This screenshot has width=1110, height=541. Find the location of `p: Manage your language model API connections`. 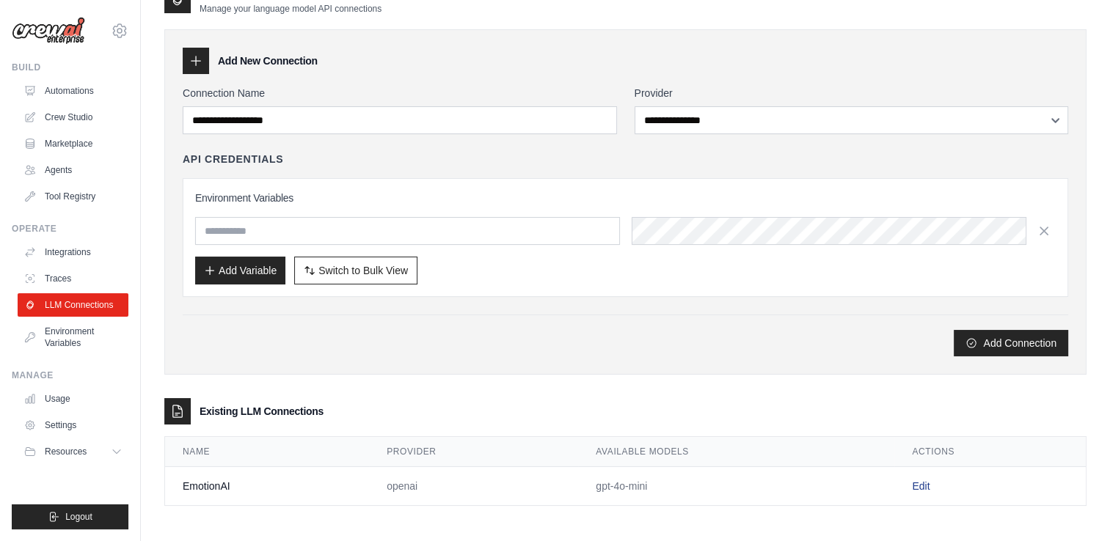

p: Manage your language model API connections is located at coordinates (291, 9).